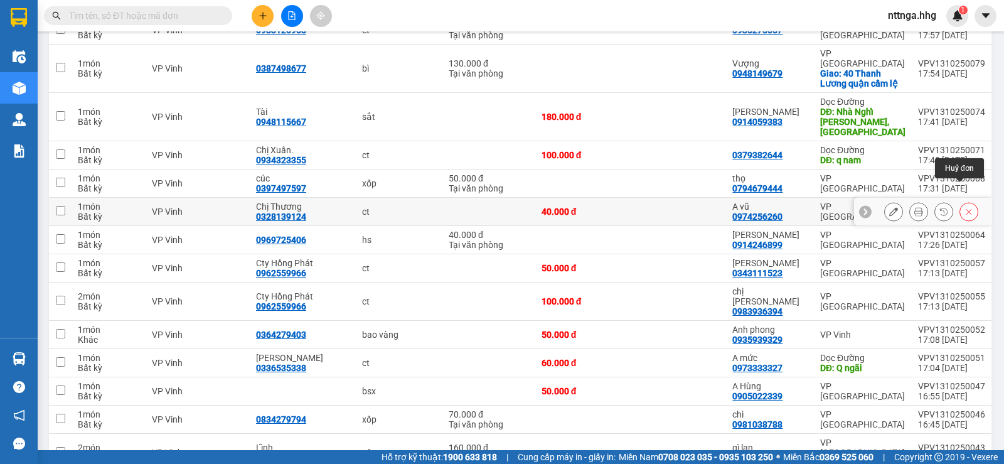  I want to click on div: DĐ: Nhà Nghỉ Xuân Duyên, Tam Kỳ, so click(863, 122).